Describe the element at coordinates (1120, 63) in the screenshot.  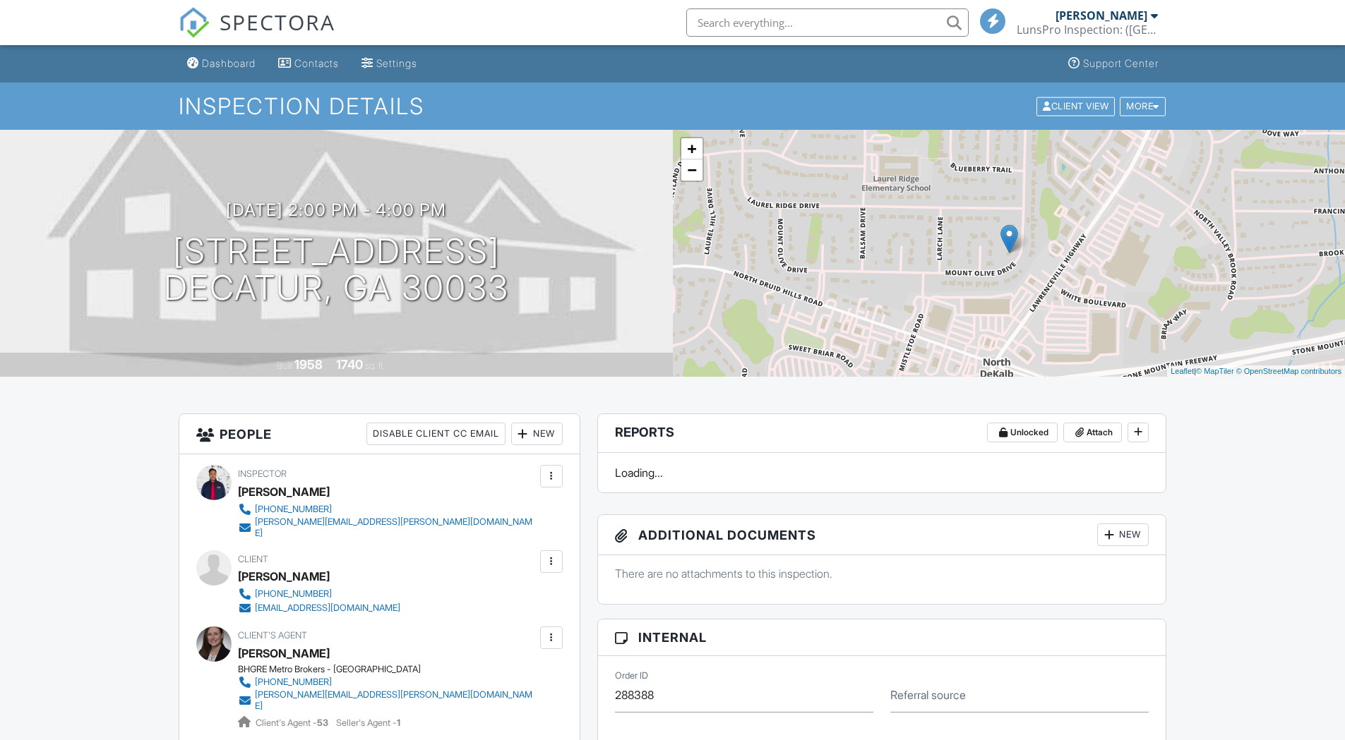
I see `div: Support Center` at that location.